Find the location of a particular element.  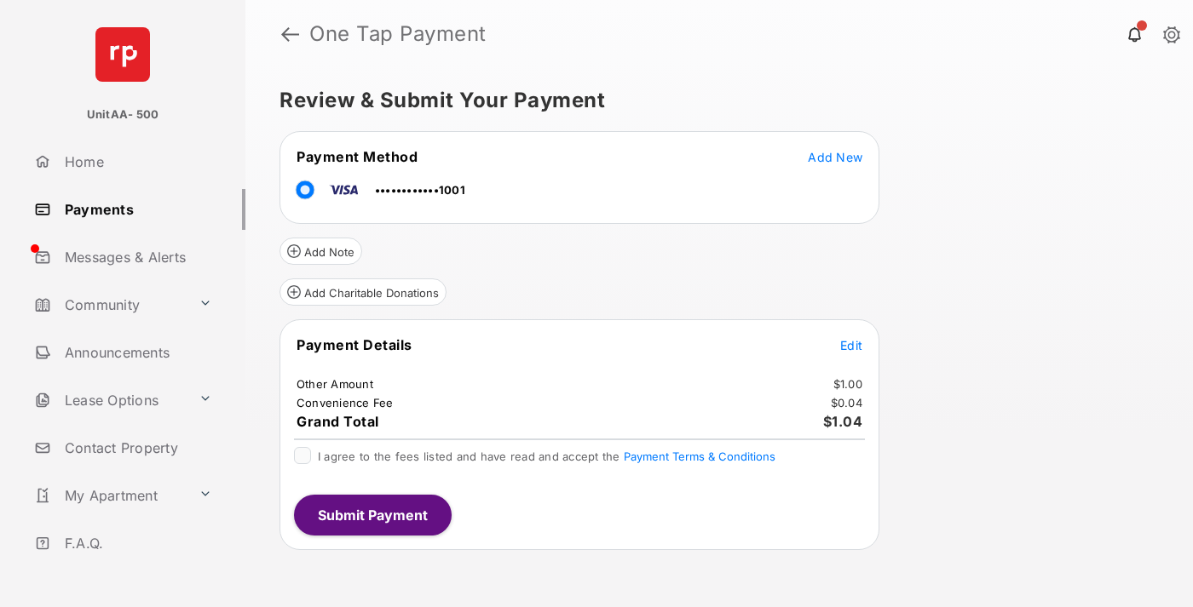

button: Add New is located at coordinates (835, 157).